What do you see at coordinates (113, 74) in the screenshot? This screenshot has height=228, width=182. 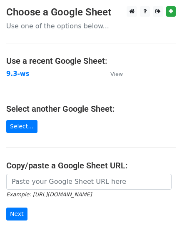 I see `a: View` at bounding box center [113, 74].